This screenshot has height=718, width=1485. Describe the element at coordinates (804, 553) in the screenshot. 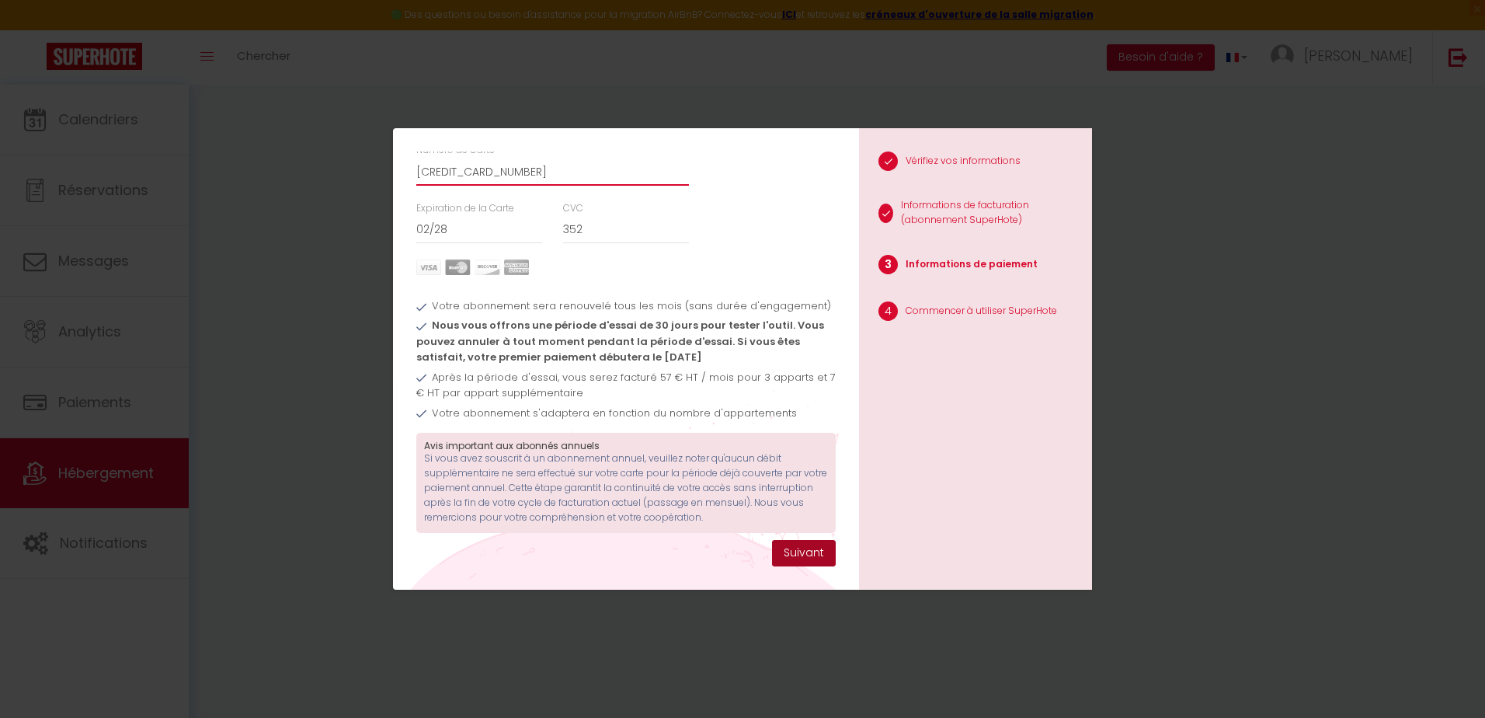

I see `button: Suivant` at that location.